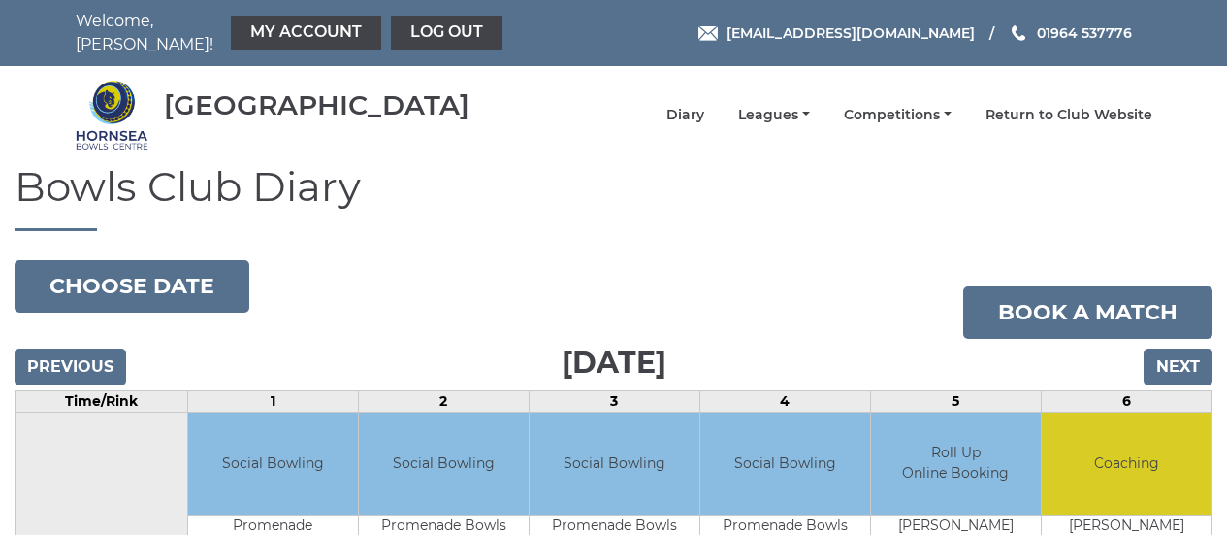  Describe the element at coordinates (613, 197) in the screenshot. I see `h1: Bowls Club Diary` at that location.